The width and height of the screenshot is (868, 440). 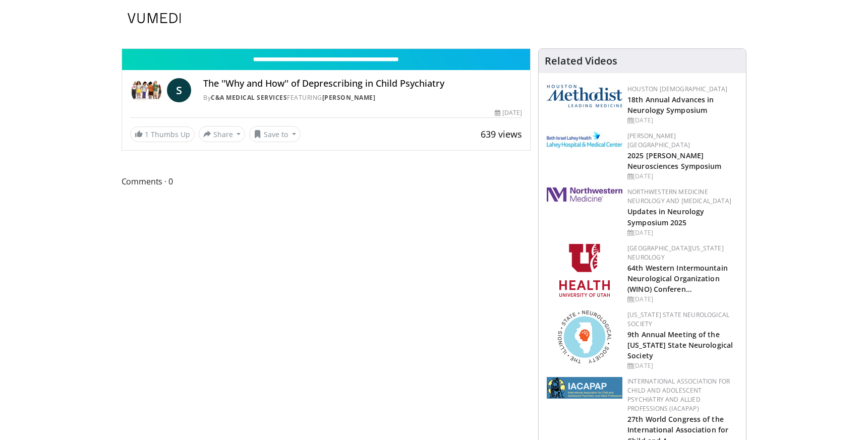 What do you see at coordinates (581, 61) in the screenshot?
I see `h4: Related Videos` at bounding box center [581, 61].